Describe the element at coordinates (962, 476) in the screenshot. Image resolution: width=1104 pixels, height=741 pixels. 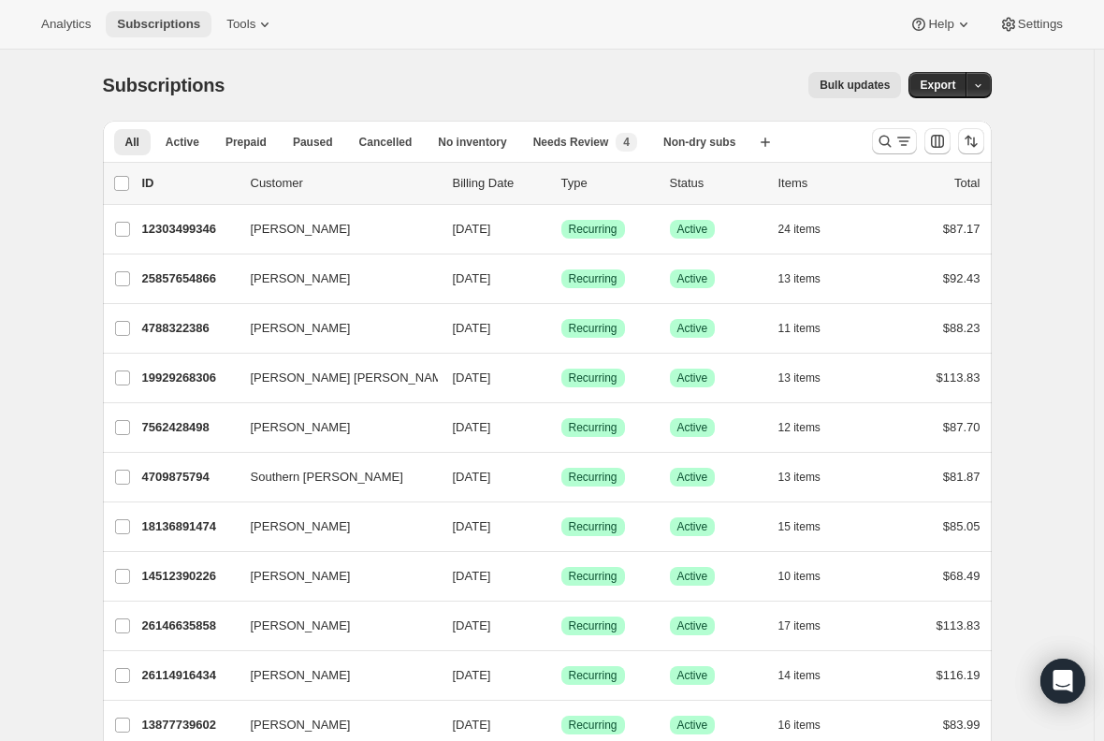
I see `span: $81.87` at that location.